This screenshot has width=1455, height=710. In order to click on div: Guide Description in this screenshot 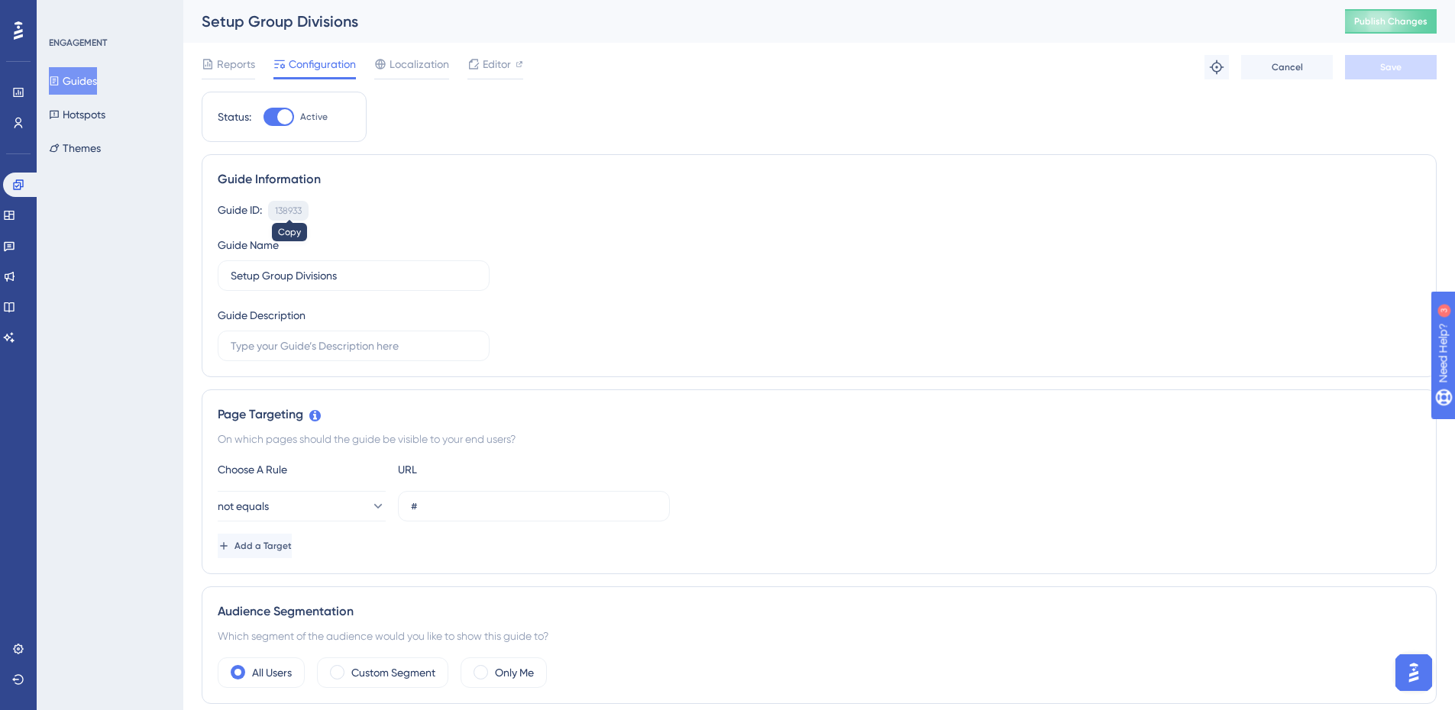, I will do `click(261, 316)`.